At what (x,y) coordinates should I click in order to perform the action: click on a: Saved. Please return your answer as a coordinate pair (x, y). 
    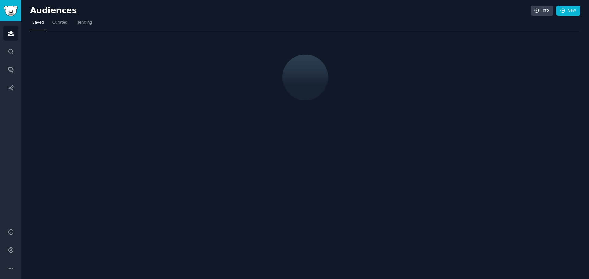
    Looking at the image, I should click on (38, 24).